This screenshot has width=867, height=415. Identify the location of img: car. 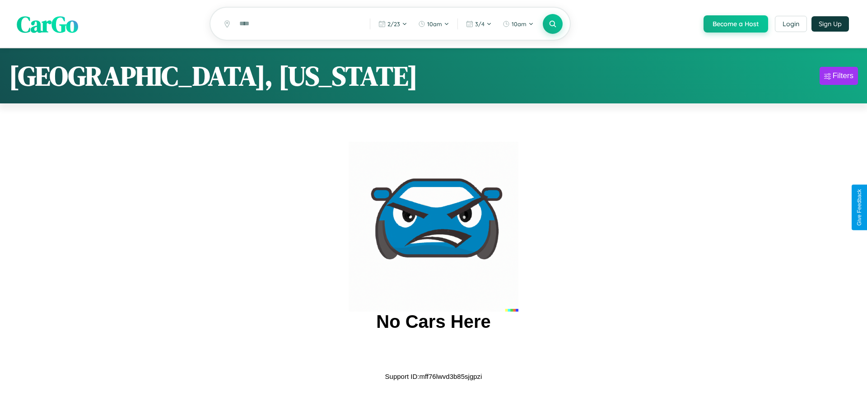
(433, 227).